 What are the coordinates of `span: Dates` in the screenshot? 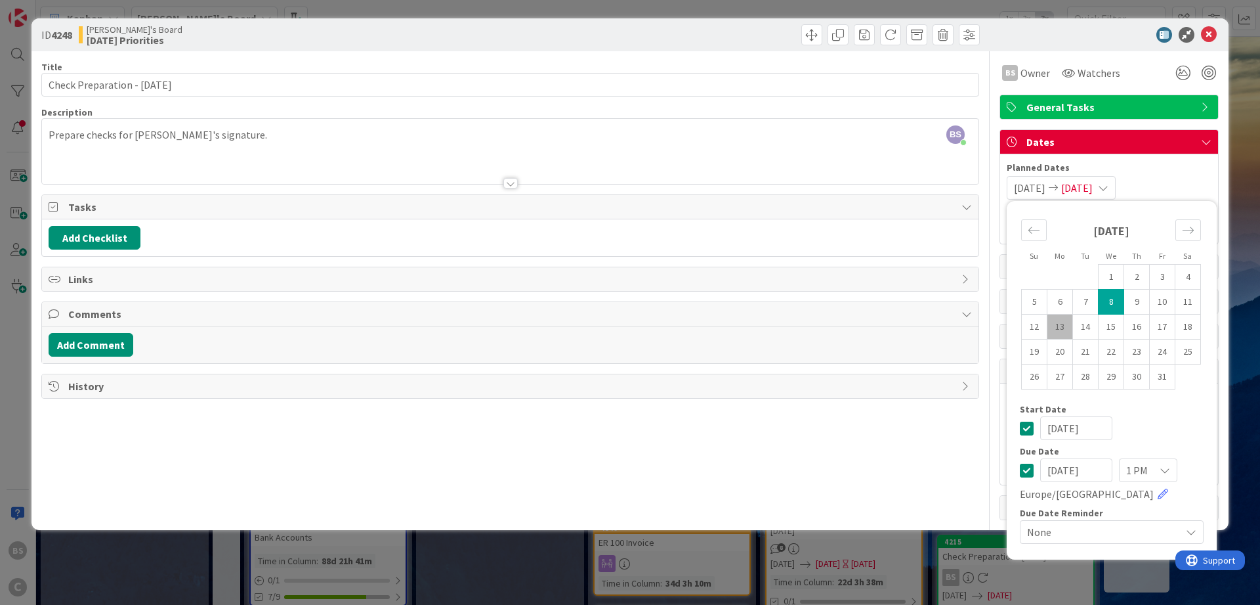 It's located at (1111, 142).